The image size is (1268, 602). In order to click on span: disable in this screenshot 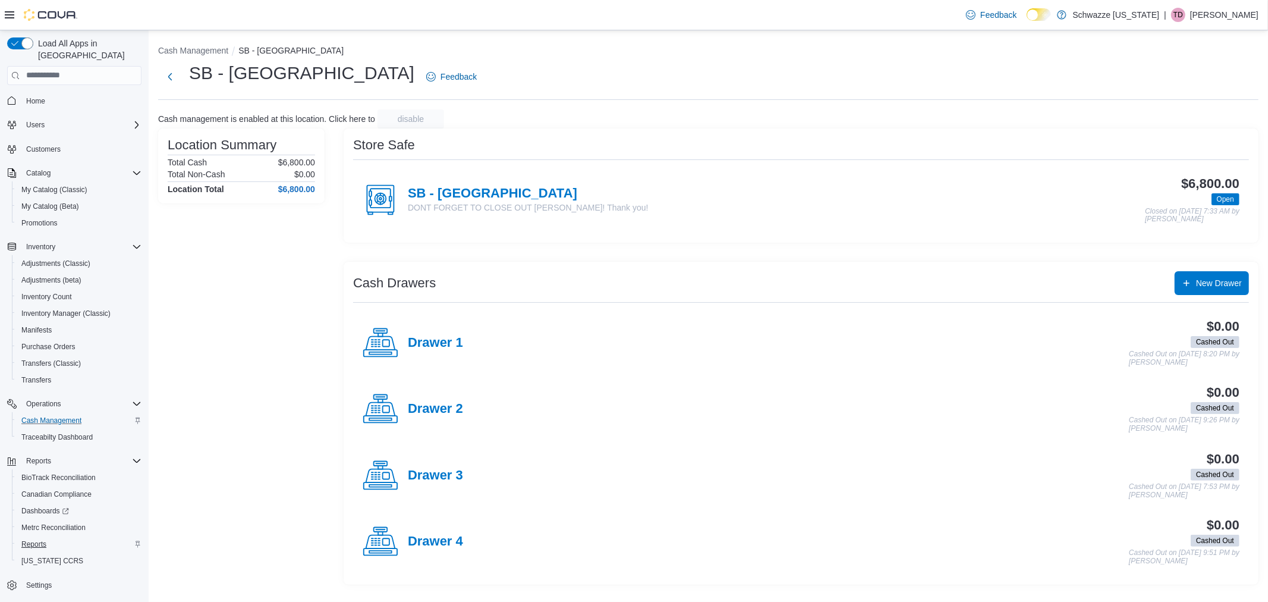, I will do `click(411, 119)`.